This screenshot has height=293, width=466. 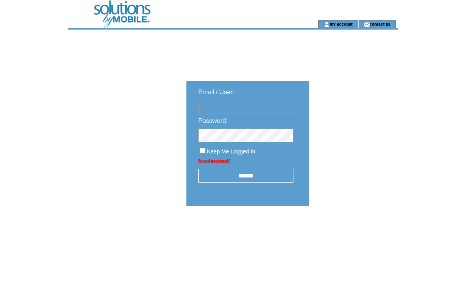 I want to click on a: my account, so click(x=341, y=24).